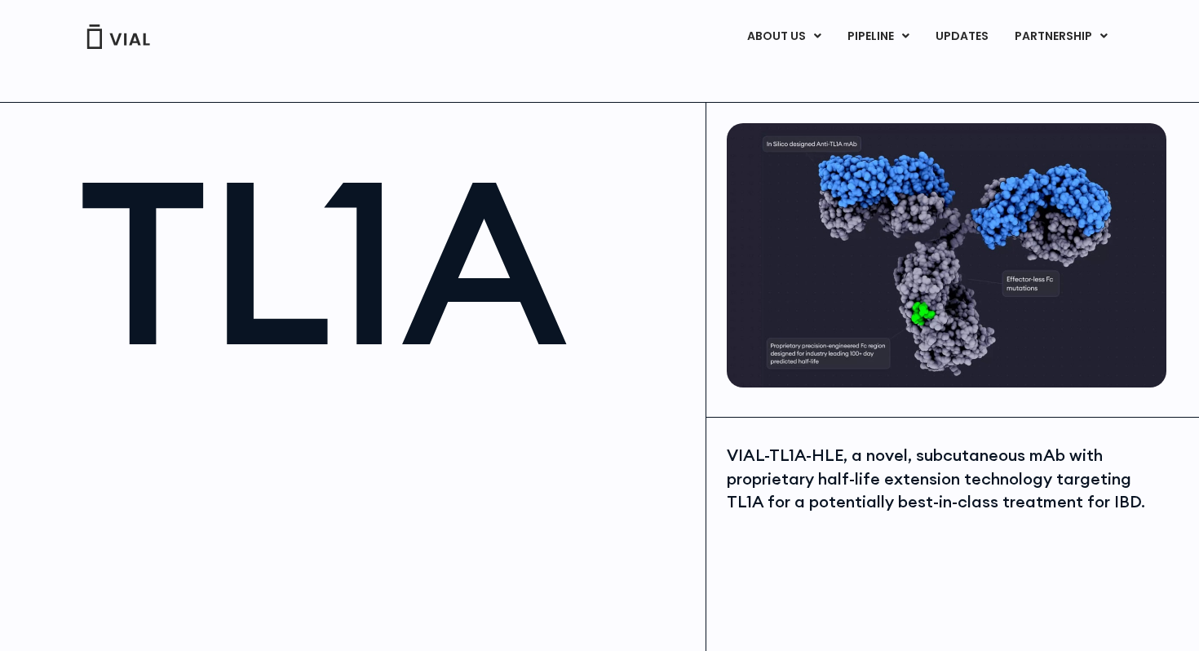 The width and height of the screenshot is (1199, 651). Describe the element at coordinates (784, 37) in the screenshot. I see `a: ABOUT USMenu Toggle` at that location.